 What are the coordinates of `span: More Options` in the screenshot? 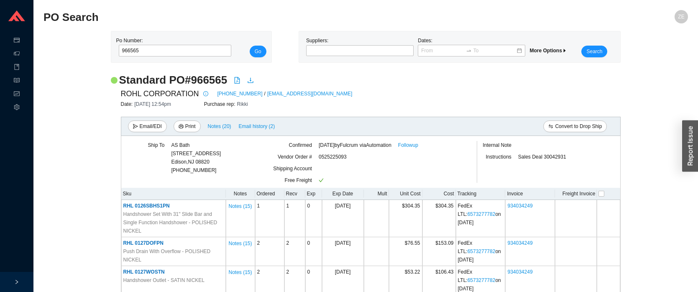 It's located at (548, 51).